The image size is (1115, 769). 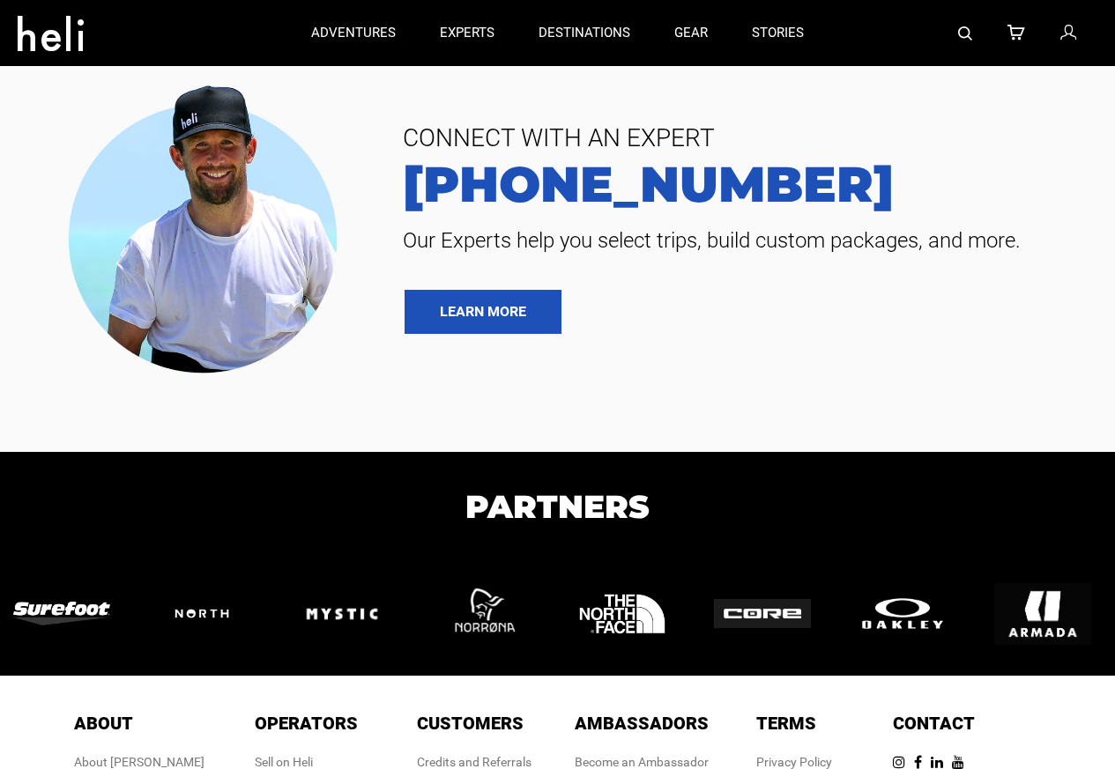 I want to click on p: adventures, so click(x=353, y=33).